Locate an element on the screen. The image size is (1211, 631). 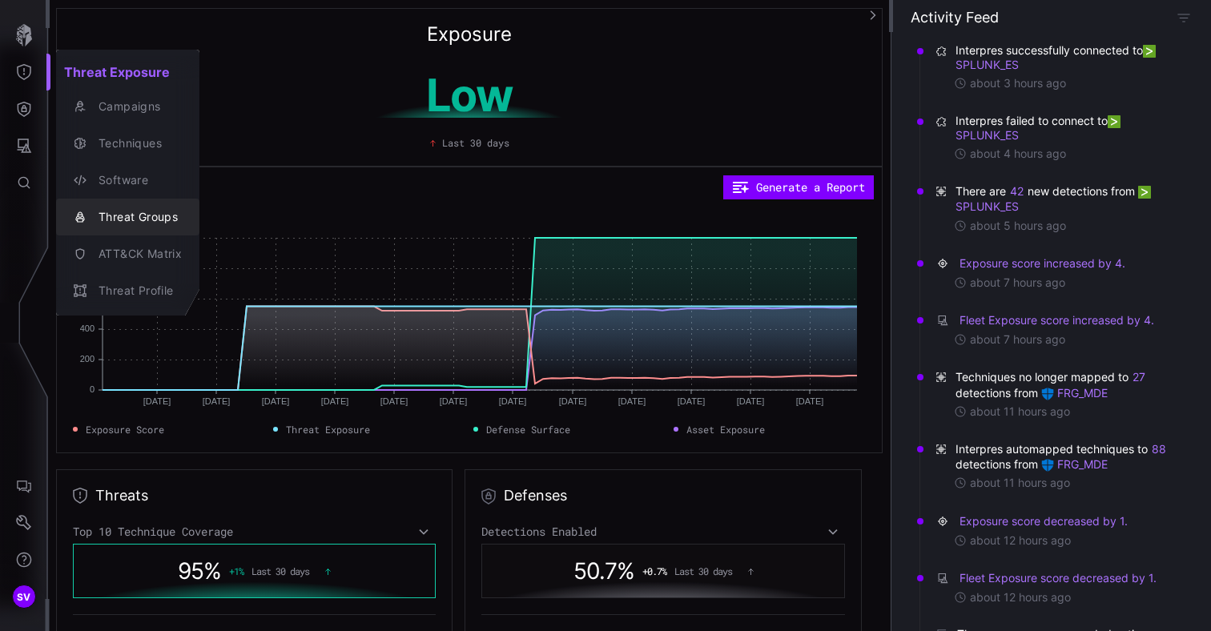
button: Threat Groups is located at coordinates (127, 217).